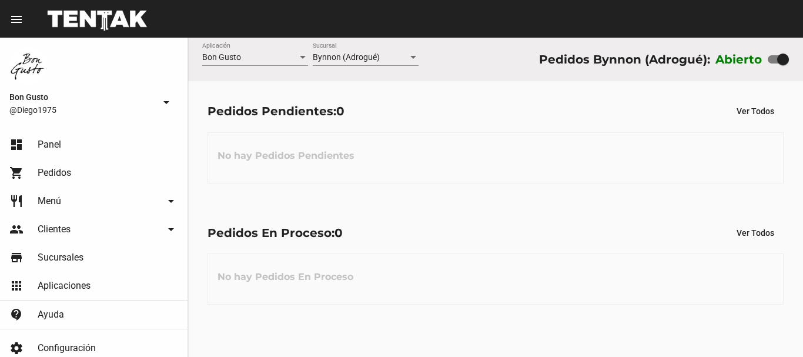 This screenshot has height=357, width=803. Describe the element at coordinates (51, 314) in the screenshot. I see `span: Ayuda` at that location.